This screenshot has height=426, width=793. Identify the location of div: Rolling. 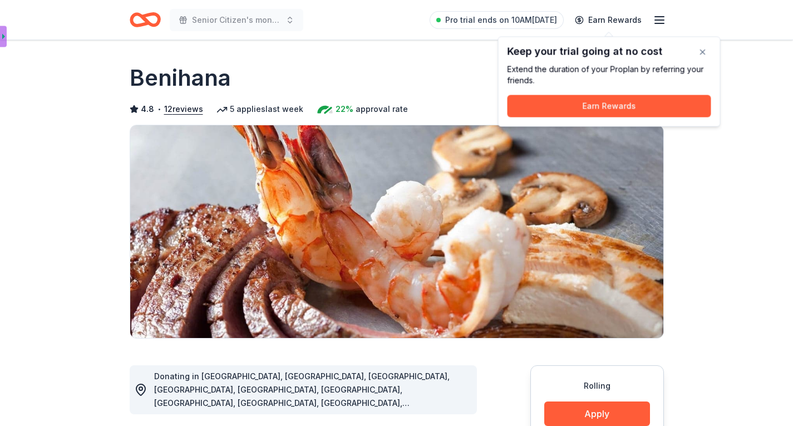
(597, 386).